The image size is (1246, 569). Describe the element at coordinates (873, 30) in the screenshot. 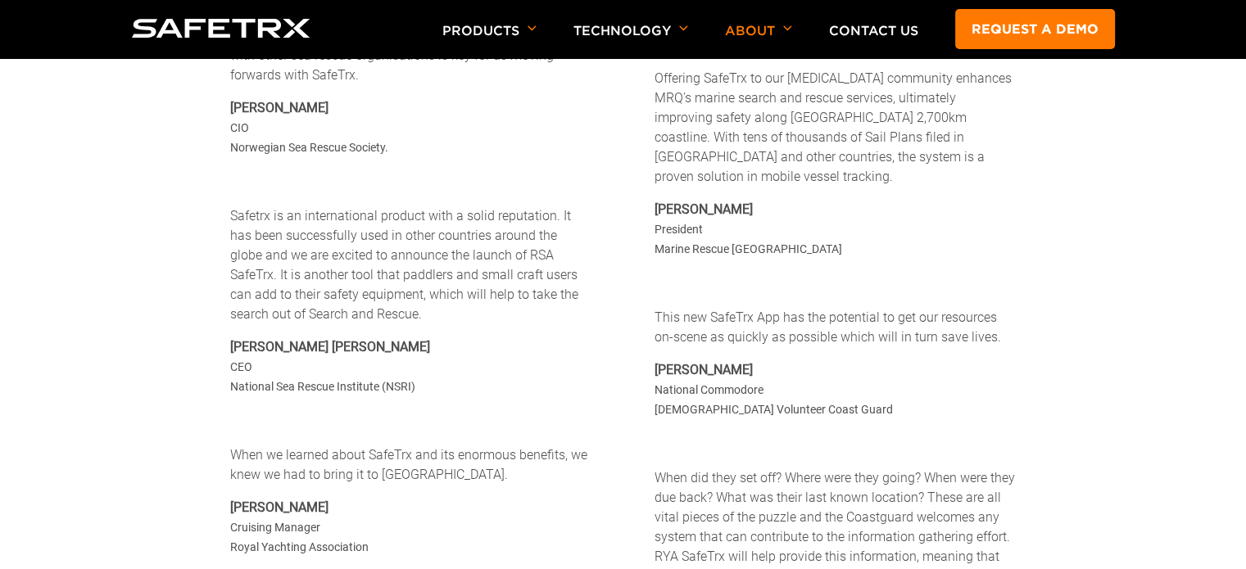

I see `a: Contact Us` at that location.